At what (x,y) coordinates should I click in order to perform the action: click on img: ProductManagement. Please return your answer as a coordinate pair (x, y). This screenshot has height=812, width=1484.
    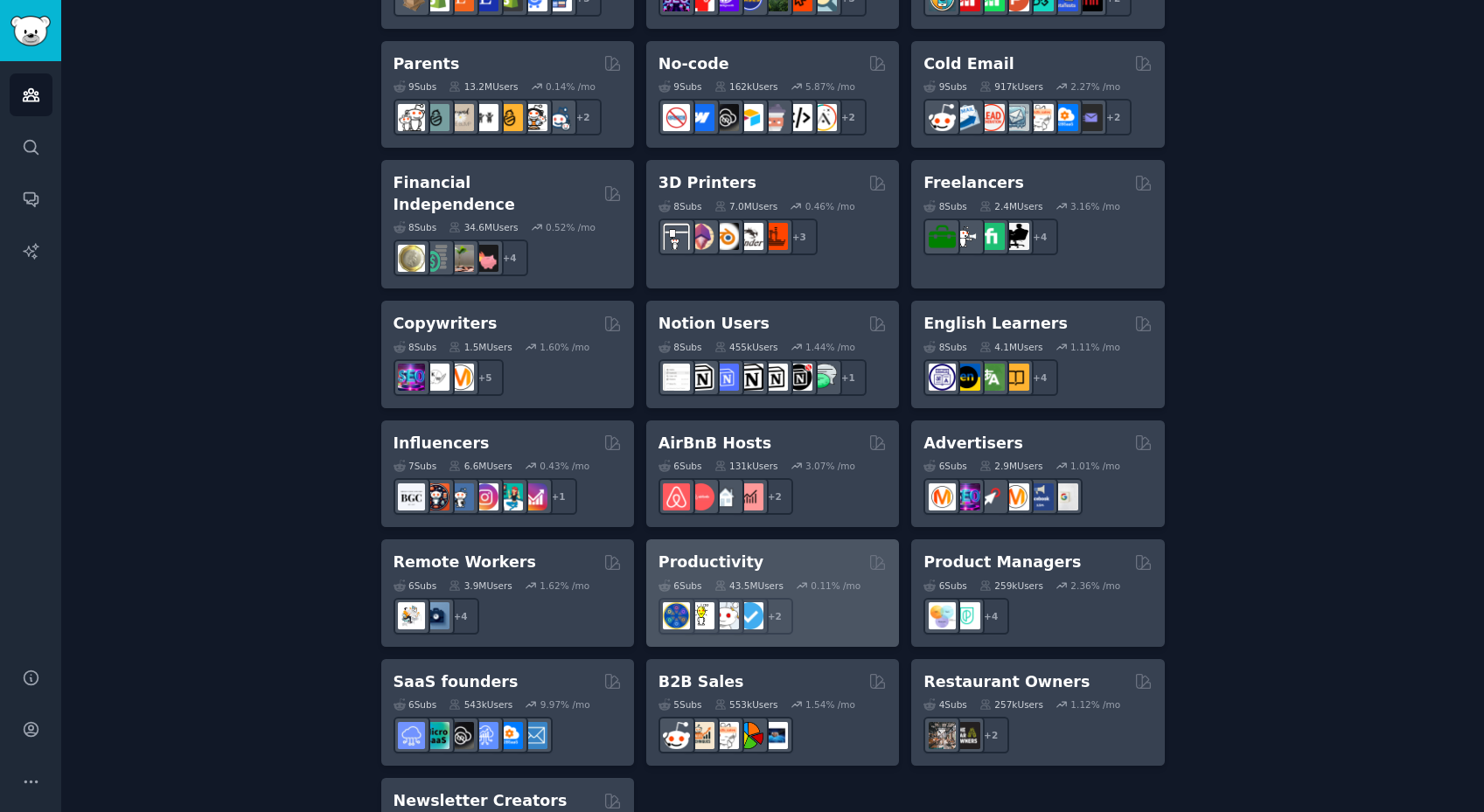
    Looking at the image, I should click on (941, 616).